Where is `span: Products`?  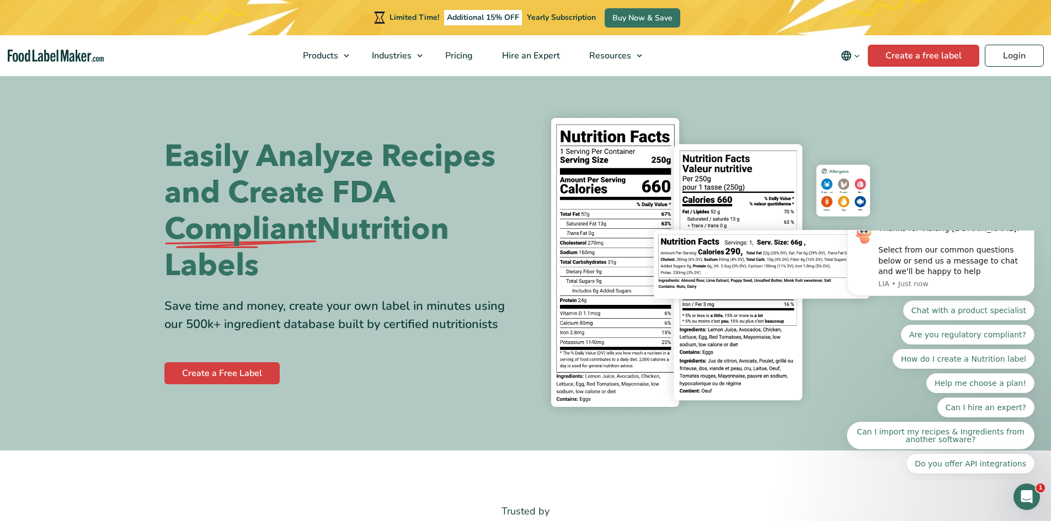 span: Products is located at coordinates (319, 56).